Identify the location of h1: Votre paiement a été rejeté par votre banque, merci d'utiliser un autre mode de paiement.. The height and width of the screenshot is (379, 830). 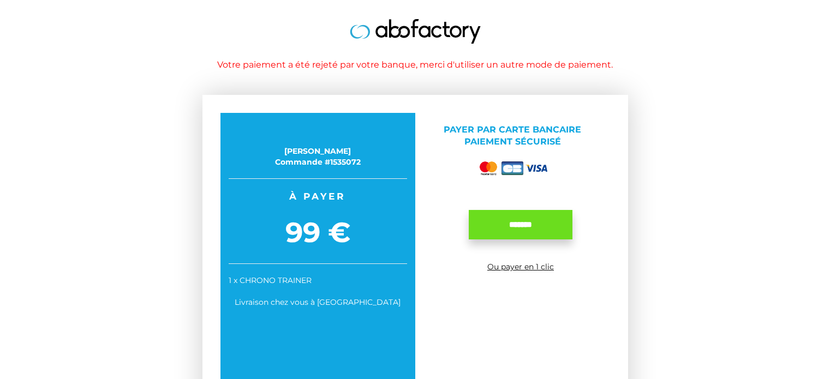
(415, 65).